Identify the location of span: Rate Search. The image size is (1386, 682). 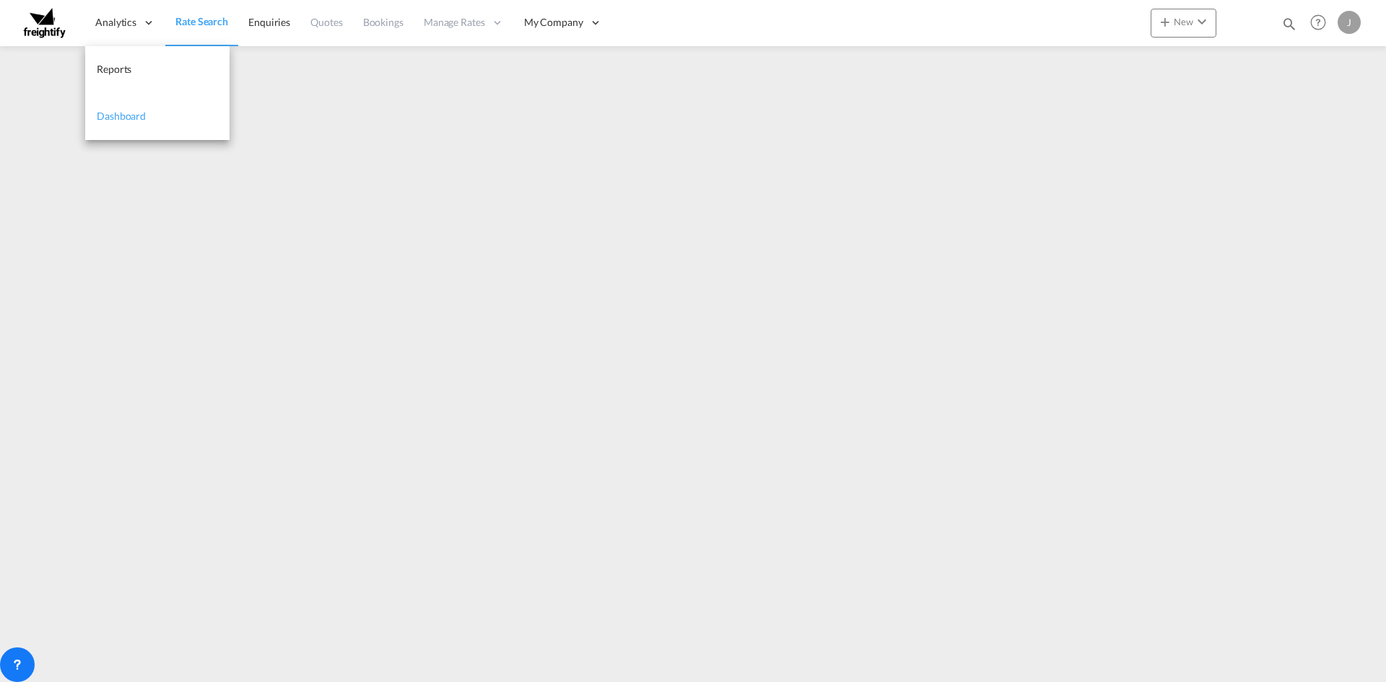
(201, 21).